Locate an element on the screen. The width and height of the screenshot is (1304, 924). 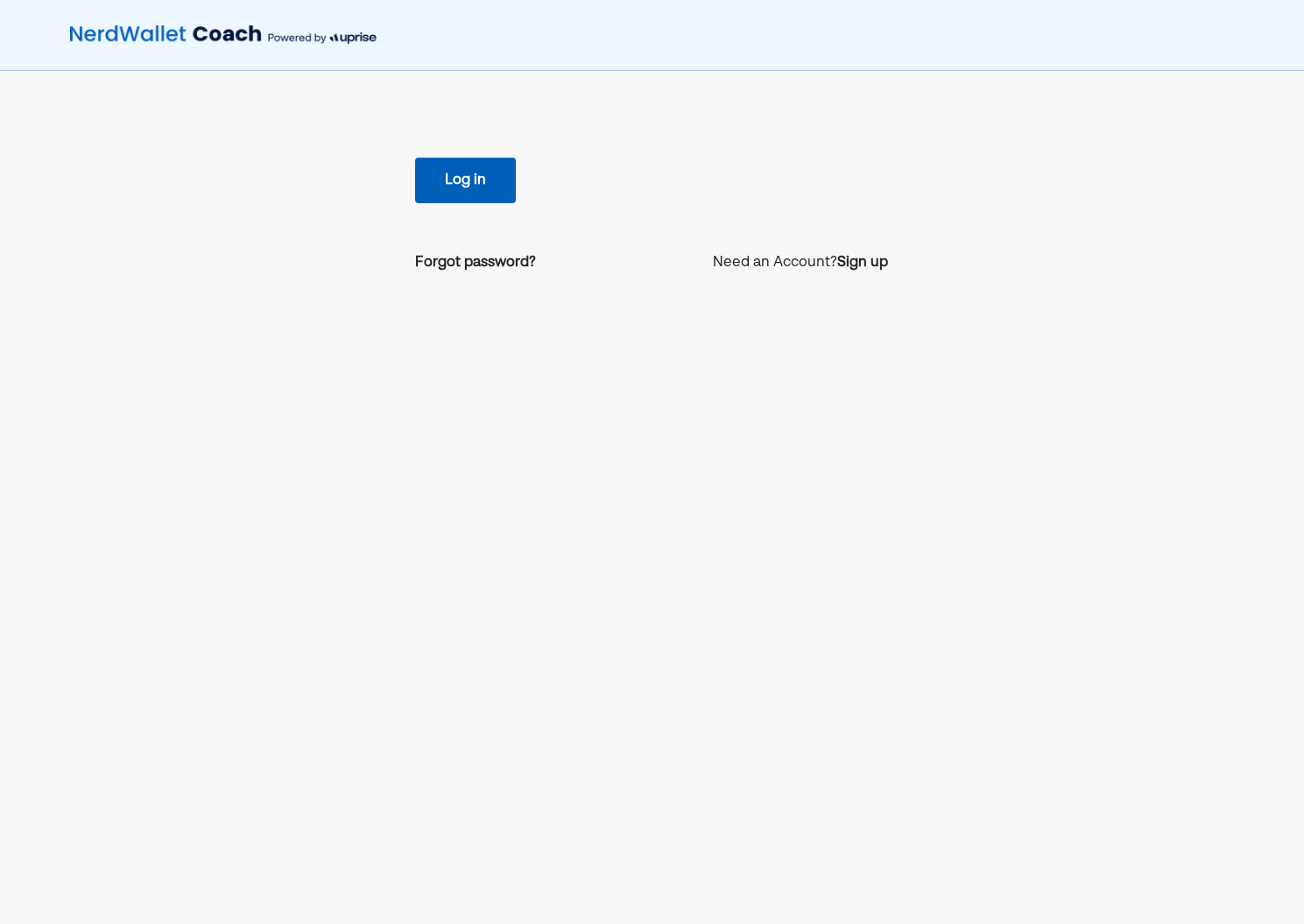
div: Forgot password? is located at coordinates (476, 263).